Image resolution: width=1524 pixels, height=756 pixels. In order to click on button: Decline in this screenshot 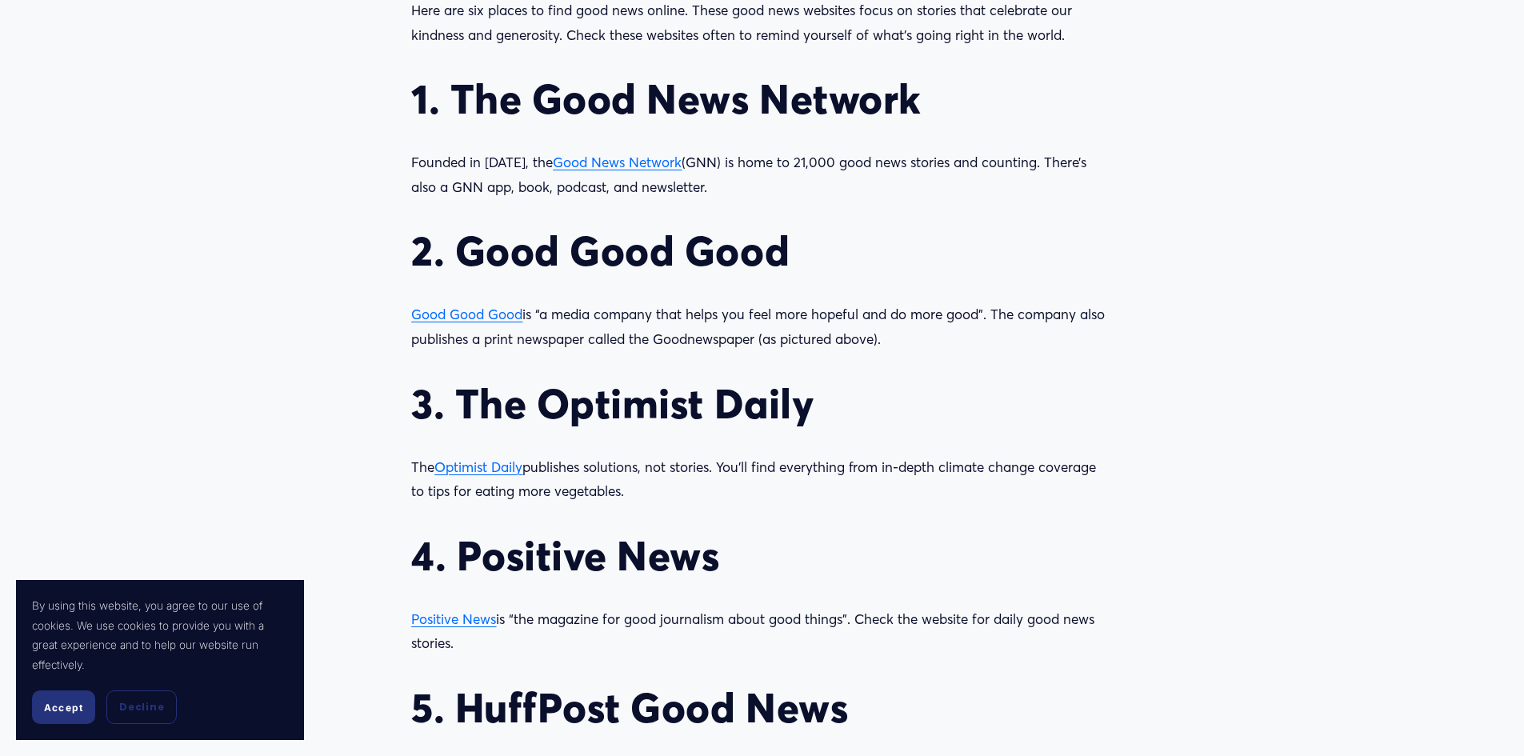, I will do `click(142, 707)`.